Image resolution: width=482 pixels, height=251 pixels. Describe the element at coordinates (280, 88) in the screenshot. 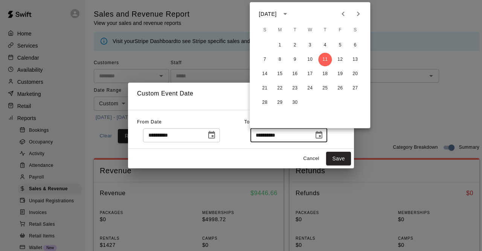

I see `button: 22` at that location.